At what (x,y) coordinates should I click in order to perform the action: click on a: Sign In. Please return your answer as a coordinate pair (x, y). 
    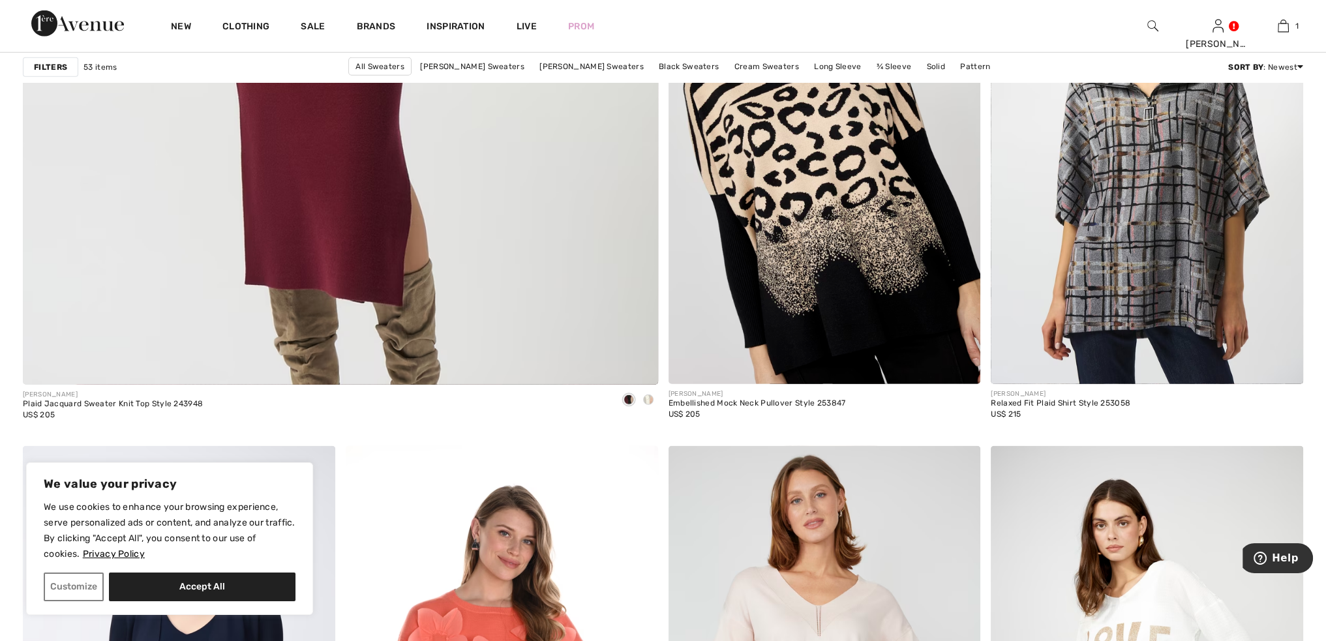
    Looking at the image, I should click on (1217, 25).